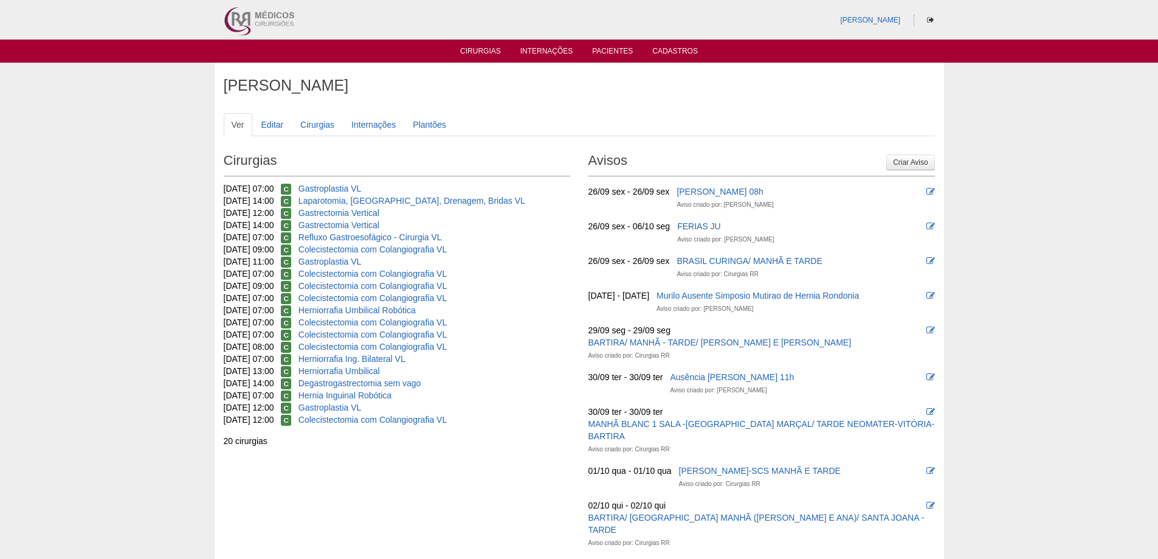  I want to click on div: 30/09 ter - 30/09 ter, so click(626, 377).